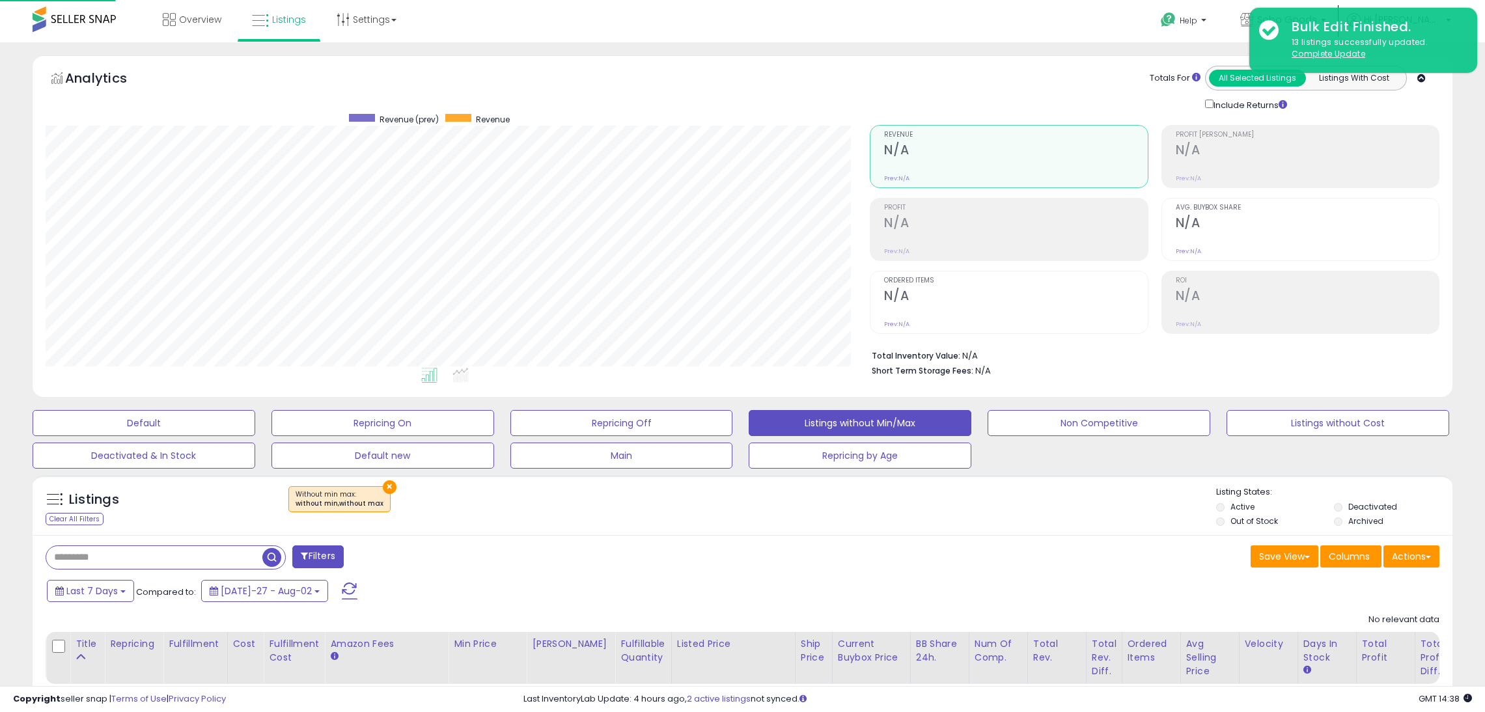 This screenshot has width=1485, height=712. Describe the element at coordinates (1254, 521) in the screenshot. I see `label: Out of Stock` at that location.